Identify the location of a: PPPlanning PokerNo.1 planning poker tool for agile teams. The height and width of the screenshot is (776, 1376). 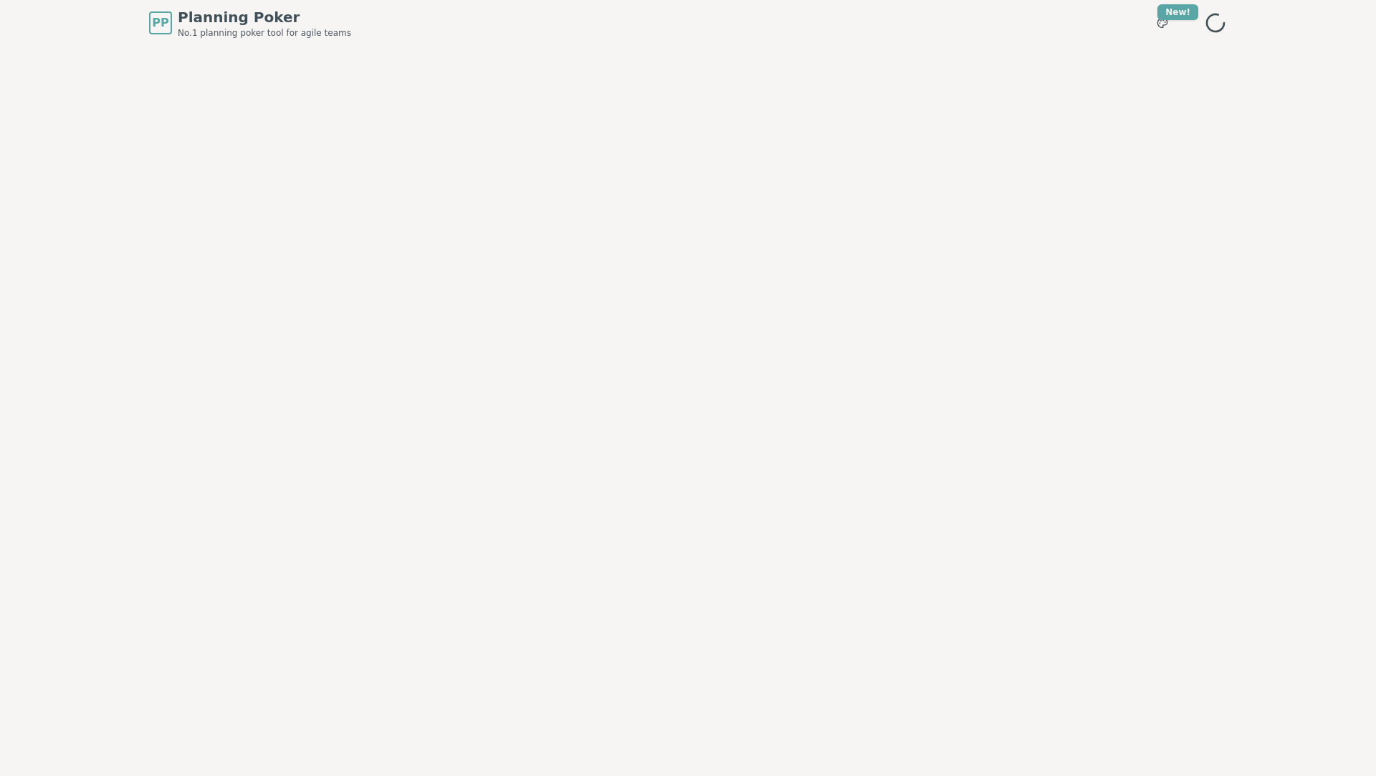
(250, 23).